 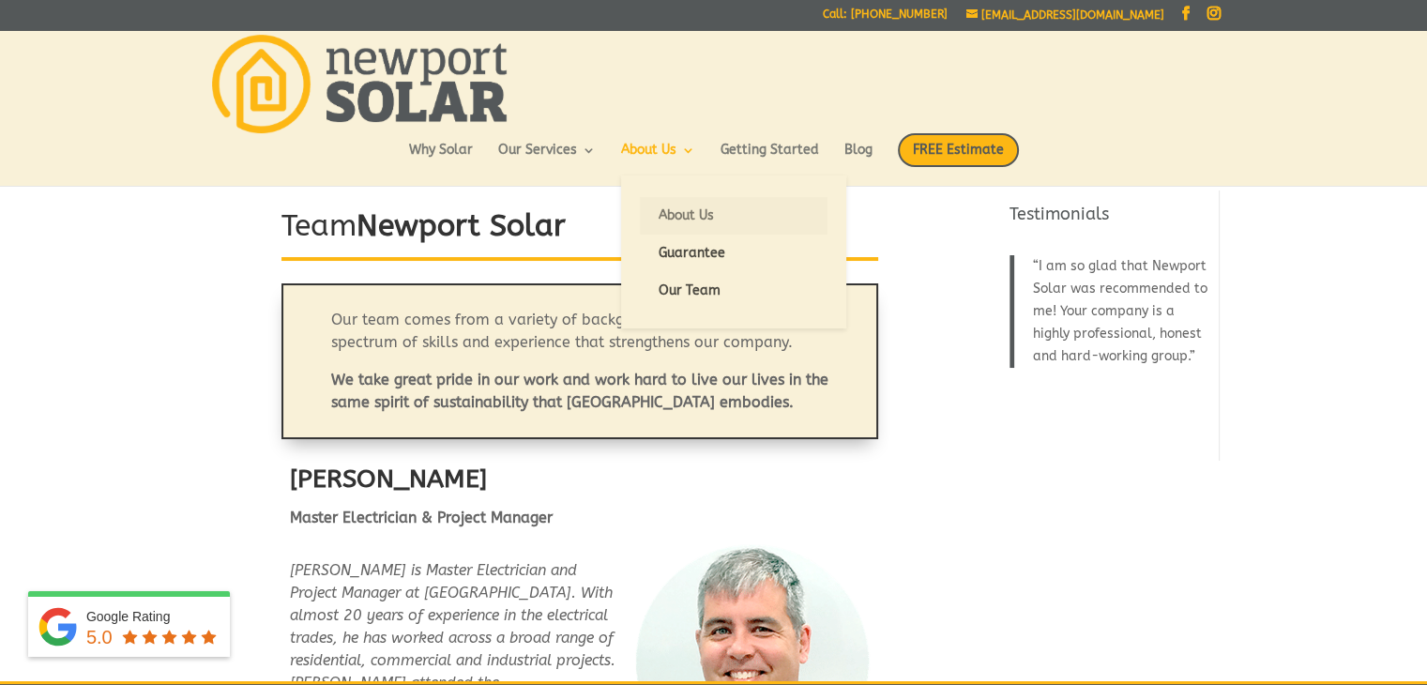 I want to click on blockquote: I am so glad that Newport Solar was recommended to me! Your company is a highly professional, hon..., so click(x=1109, y=311).